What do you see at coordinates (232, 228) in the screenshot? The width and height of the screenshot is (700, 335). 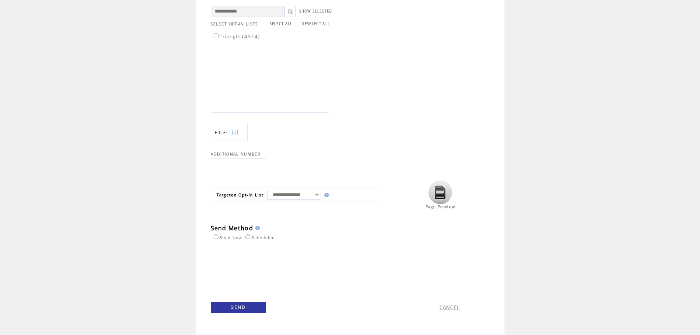 I see `span: Send Method` at bounding box center [232, 228].